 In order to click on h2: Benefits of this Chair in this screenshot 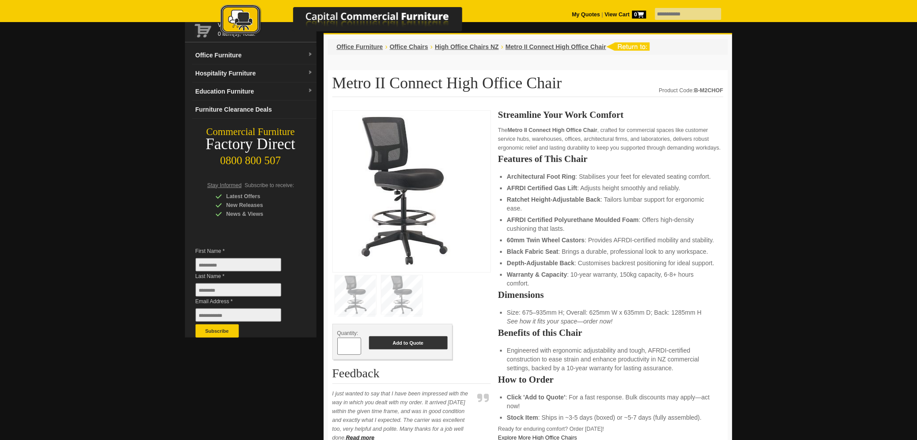, I will do `click(611, 333)`.